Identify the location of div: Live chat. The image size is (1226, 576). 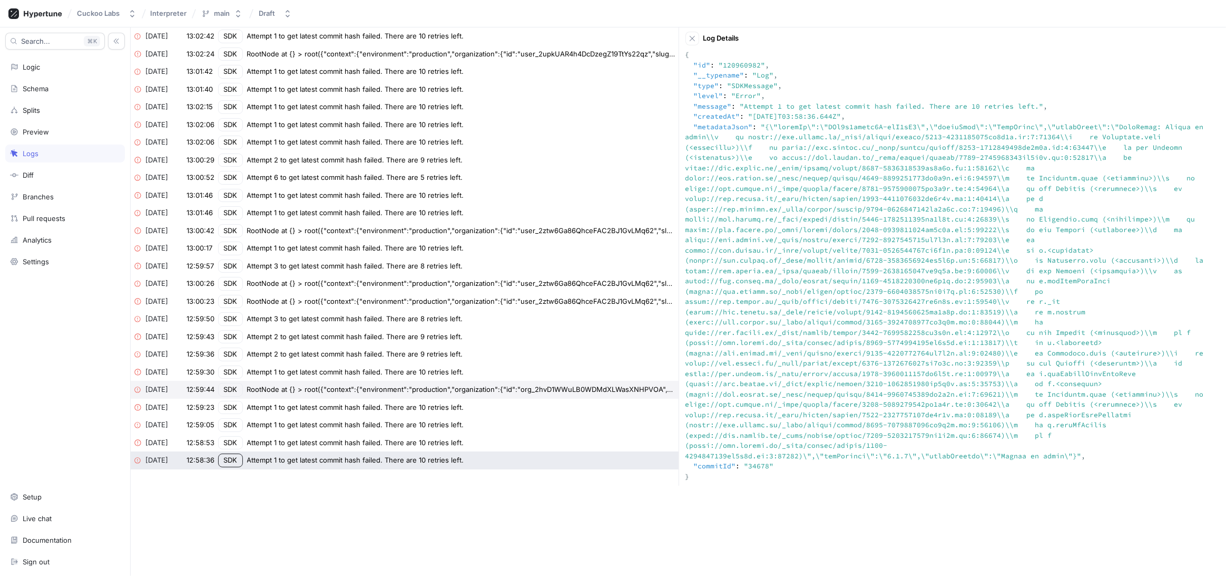
(37, 518).